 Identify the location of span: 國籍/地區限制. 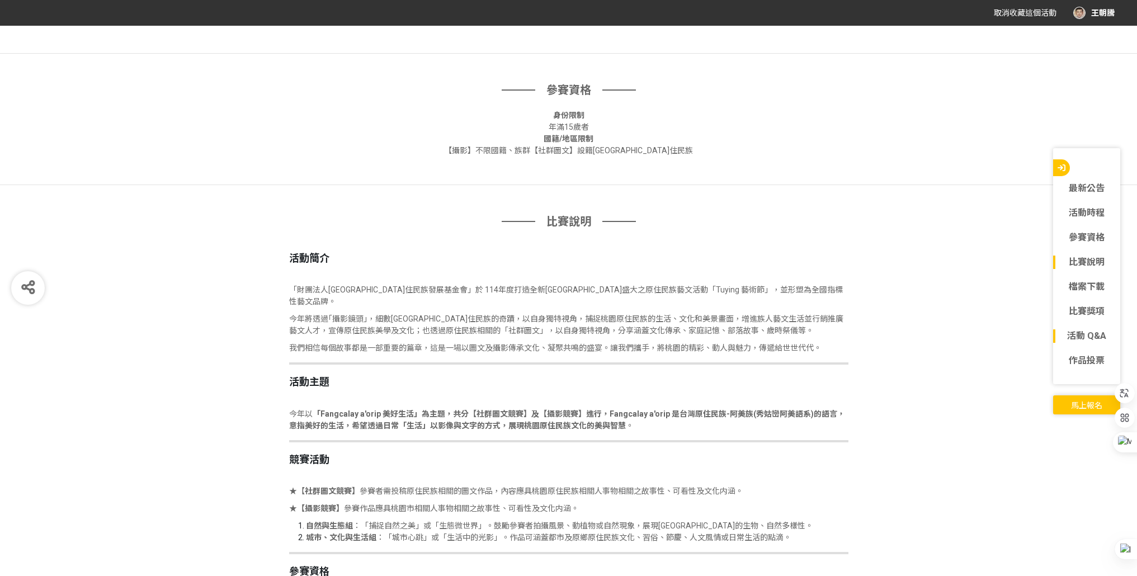
(568, 139).